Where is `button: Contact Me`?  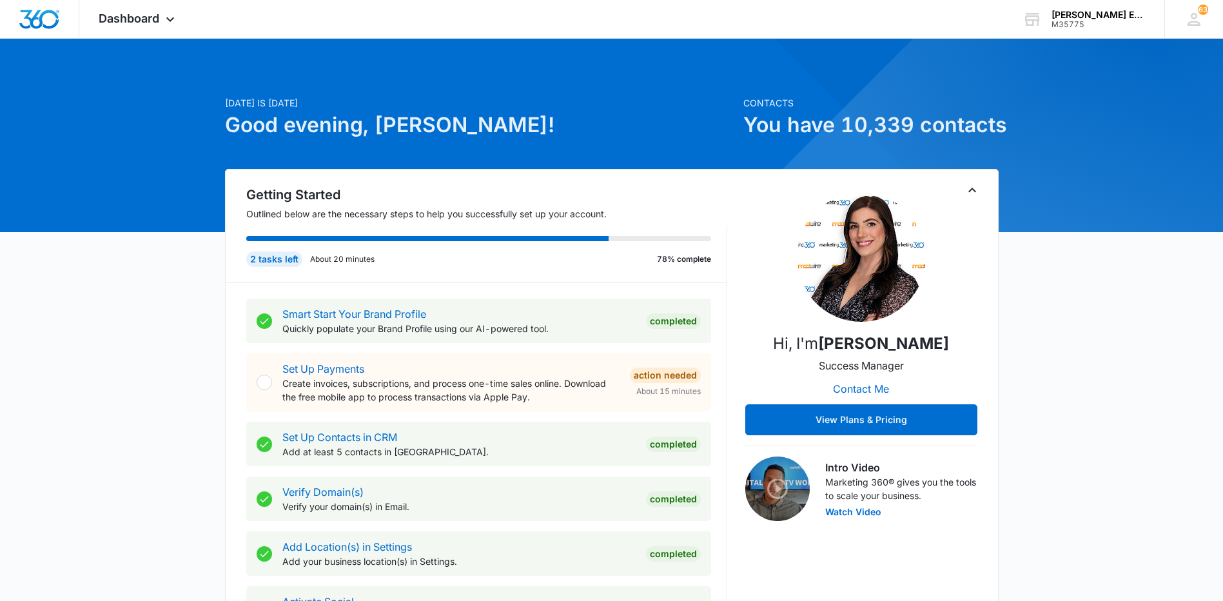
button: Contact Me is located at coordinates (861, 389).